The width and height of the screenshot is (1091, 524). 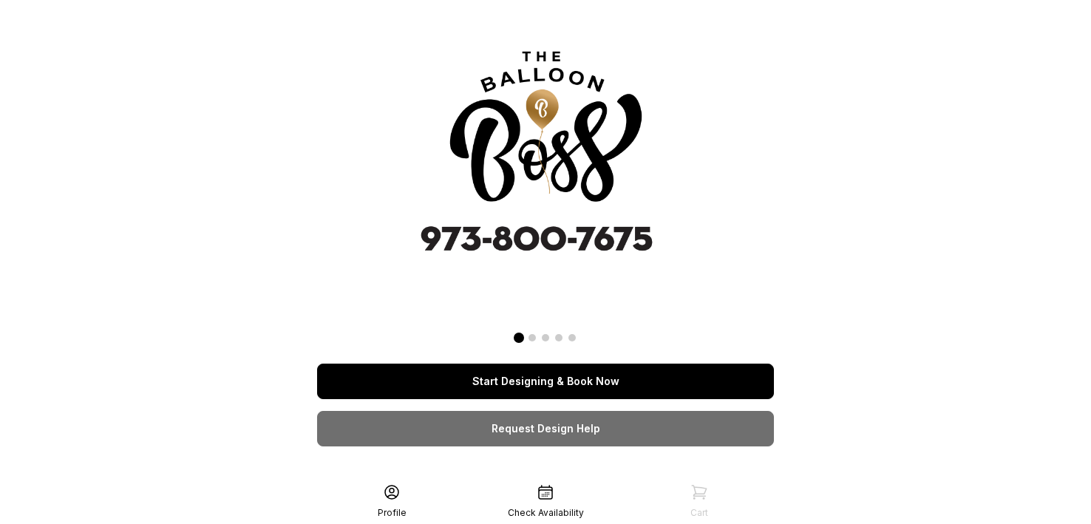 I want to click on p: The Balloon Boss, so click(x=545, y=488).